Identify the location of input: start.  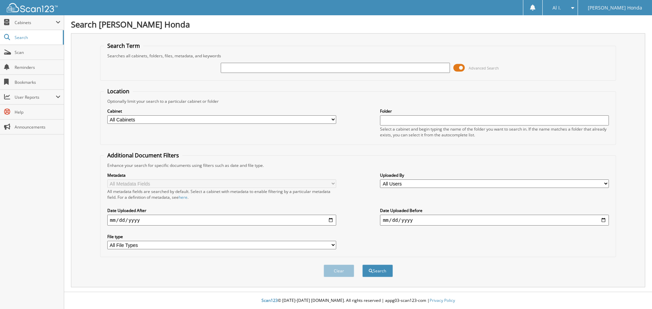
(222, 220).